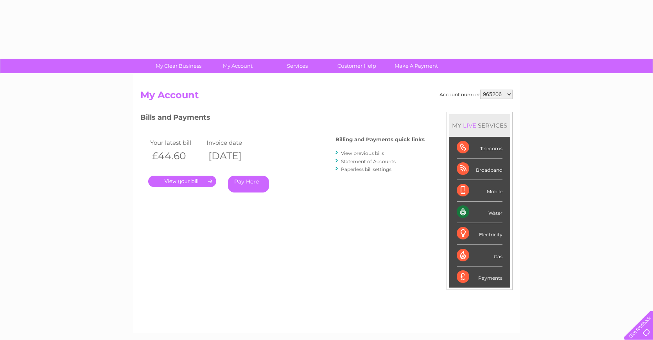  I want to click on h3: Bills and Payments, so click(282, 119).